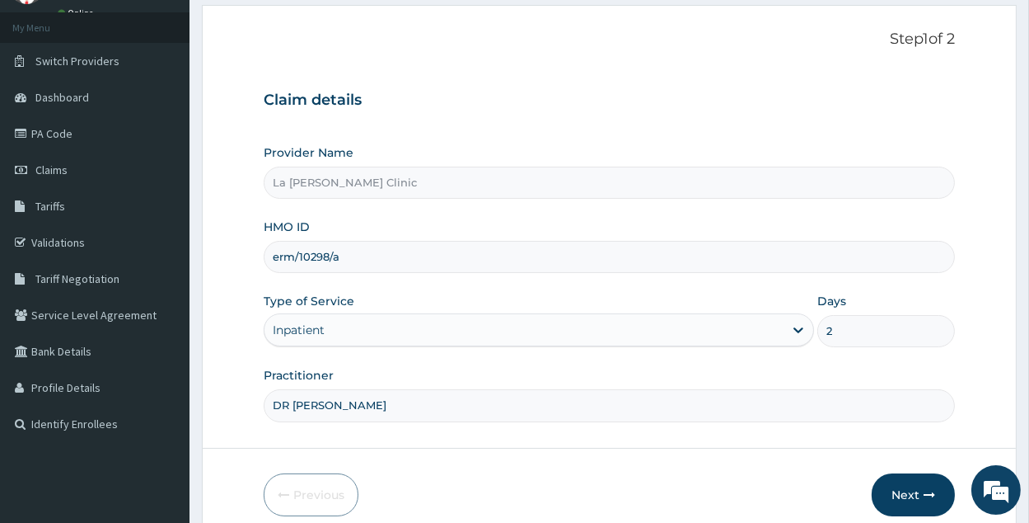  I want to click on span: We're online!, so click(162, 240).